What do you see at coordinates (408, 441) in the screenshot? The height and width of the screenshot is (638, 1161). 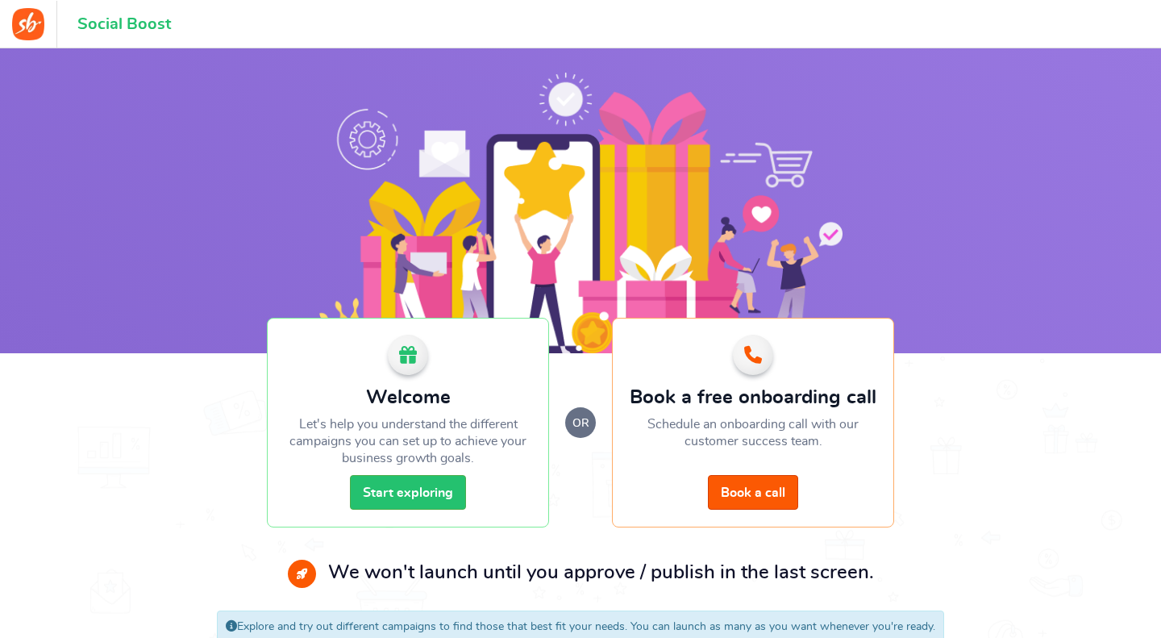 I see `span: Let's help you understand the different campaigns you can set up to achieve your business growth ...` at bounding box center [408, 441].